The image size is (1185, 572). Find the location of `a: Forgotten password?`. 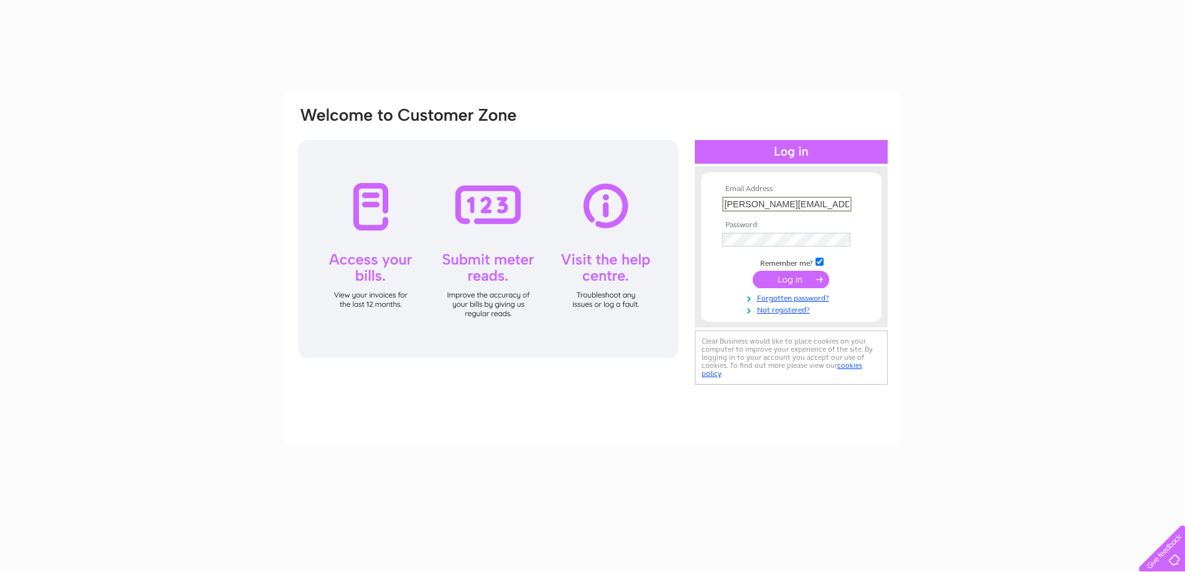

a: Forgotten password? is located at coordinates (792, 297).